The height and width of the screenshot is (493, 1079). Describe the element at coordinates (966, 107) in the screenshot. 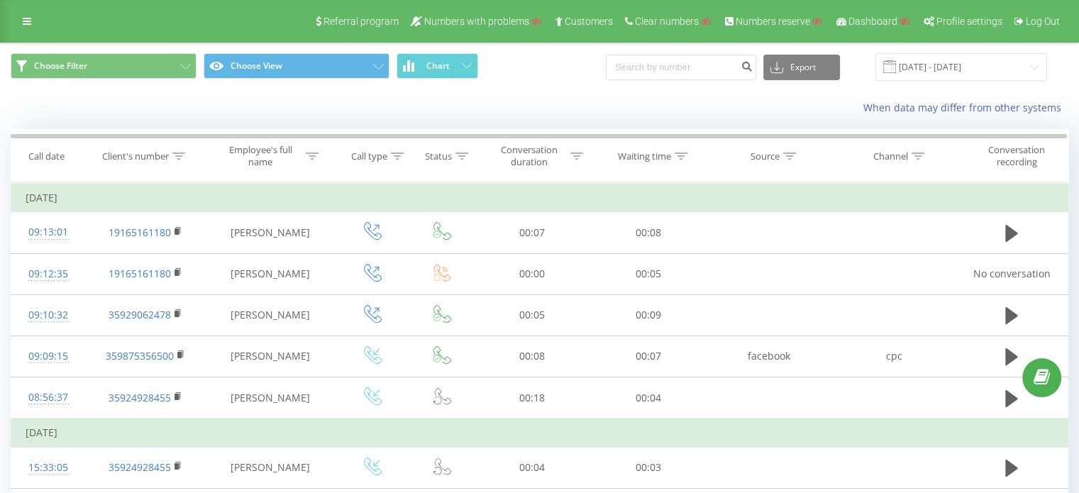

I see `a: When data may differ from other systems` at that location.